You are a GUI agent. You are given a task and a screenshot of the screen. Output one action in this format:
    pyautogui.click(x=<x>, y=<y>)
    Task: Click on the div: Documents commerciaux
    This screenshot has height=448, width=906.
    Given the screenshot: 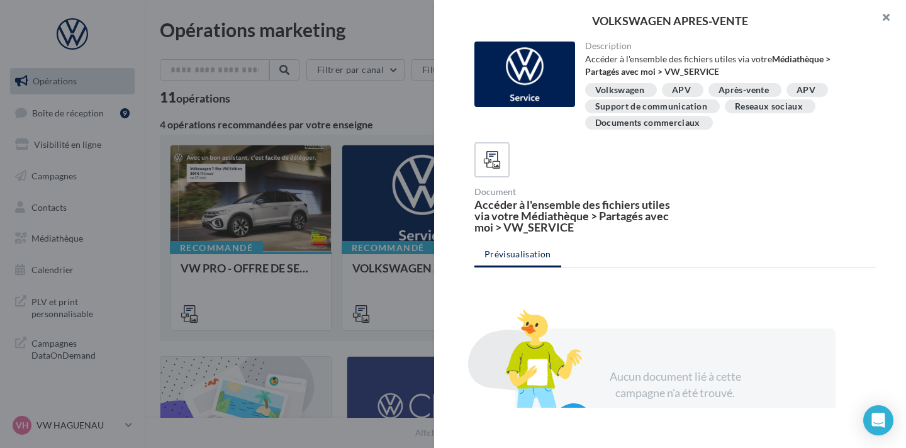 What is the action you would take?
    pyautogui.click(x=648, y=123)
    